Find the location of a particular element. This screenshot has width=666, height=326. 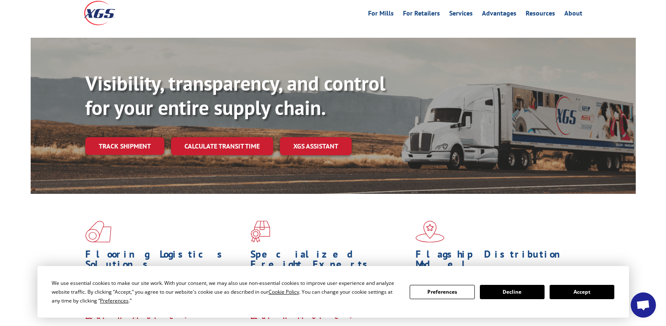

span: Preferences is located at coordinates (114, 301).